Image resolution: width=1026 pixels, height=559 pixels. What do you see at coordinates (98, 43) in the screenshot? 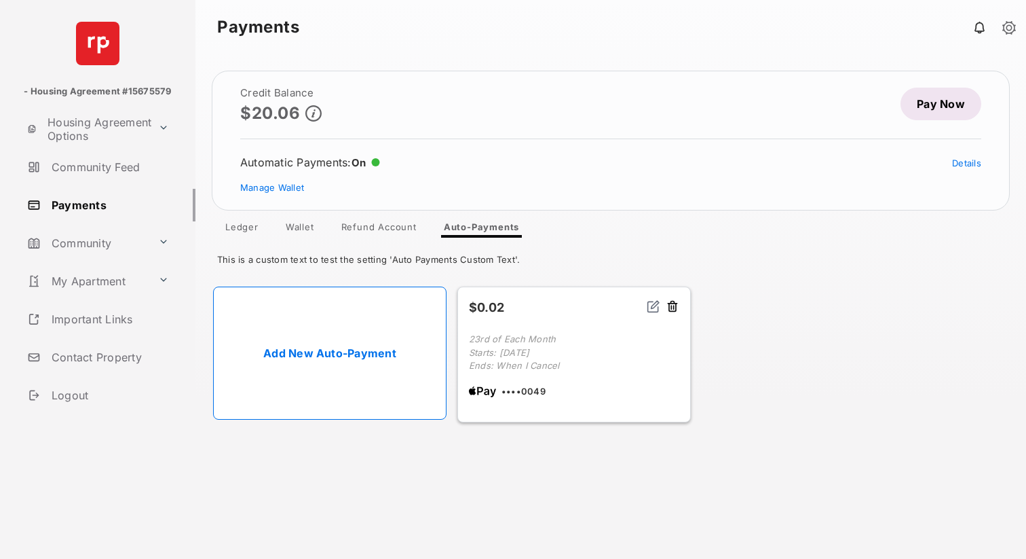
I see `img: svg+xml;base64,PHN2ZyB4bWxucz0iaHR0cDovL3d3dy53My5vcmcvMjAwMC9zdmciIHdpZHRoPSI2NCIgaGVpZ2h0PSI2NC...` at bounding box center [98, 43].